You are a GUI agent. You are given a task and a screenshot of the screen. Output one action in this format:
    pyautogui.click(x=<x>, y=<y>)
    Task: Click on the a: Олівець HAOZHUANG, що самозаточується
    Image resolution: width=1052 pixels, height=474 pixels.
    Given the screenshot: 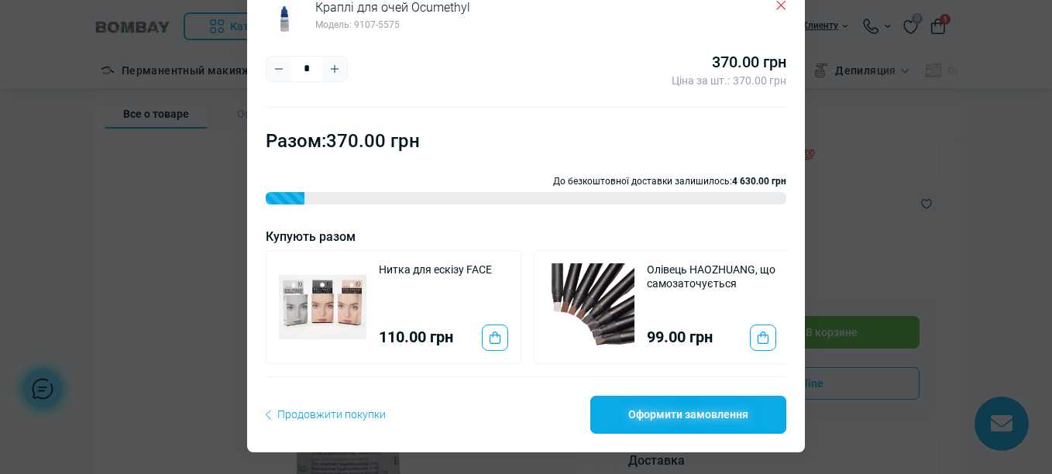 What is the action you would take?
    pyautogui.click(x=711, y=277)
    